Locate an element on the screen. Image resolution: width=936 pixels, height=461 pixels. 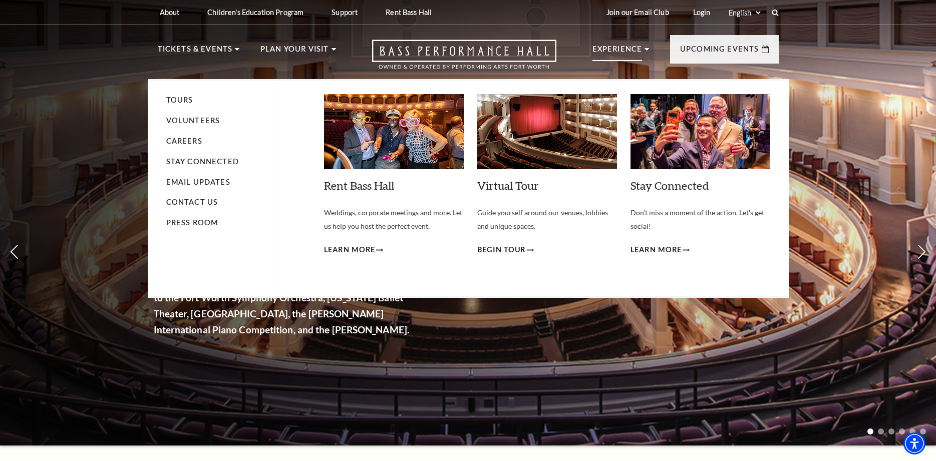
p: Children's Education Program is located at coordinates (255, 12).